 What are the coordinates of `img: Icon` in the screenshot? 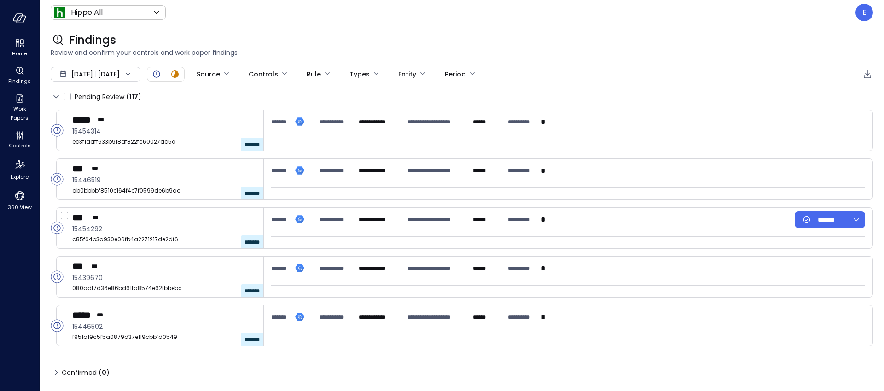 It's located at (60, 12).